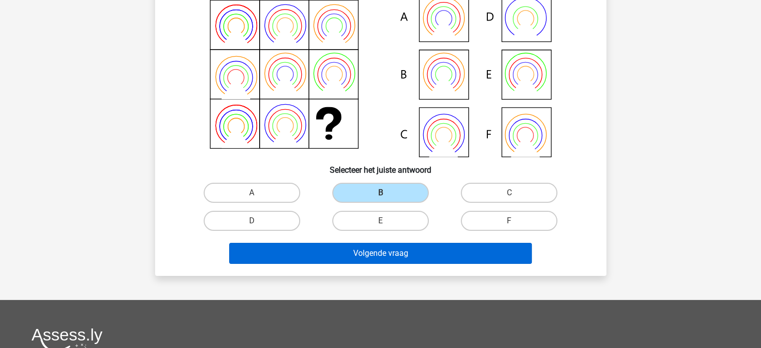  What do you see at coordinates (252, 193) in the screenshot?
I see `label: A` at bounding box center [252, 193].